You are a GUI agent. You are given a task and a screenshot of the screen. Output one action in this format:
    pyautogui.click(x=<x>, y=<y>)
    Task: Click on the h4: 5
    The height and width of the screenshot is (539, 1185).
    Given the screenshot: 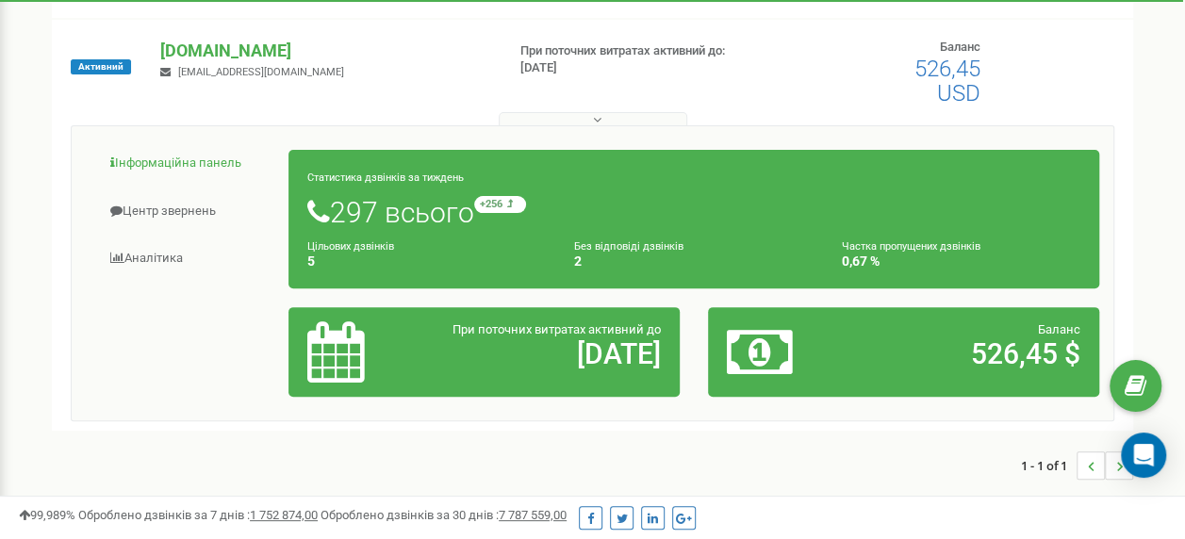 What is the action you would take?
    pyautogui.click(x=426, y=261)
    